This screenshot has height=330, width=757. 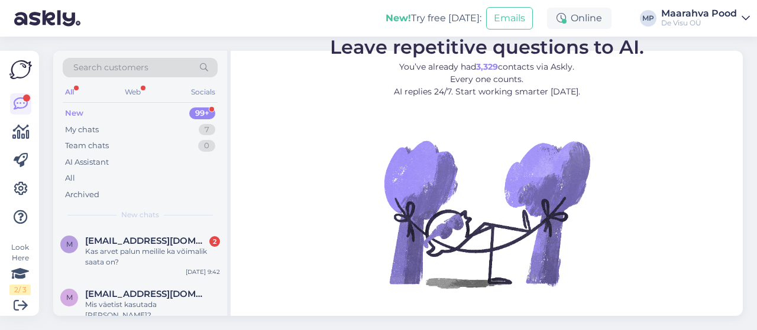 What do you see at coordinates (87, 163) in the screenshot?
I see `div: AI Assistant` at bounding box center [87, 163].